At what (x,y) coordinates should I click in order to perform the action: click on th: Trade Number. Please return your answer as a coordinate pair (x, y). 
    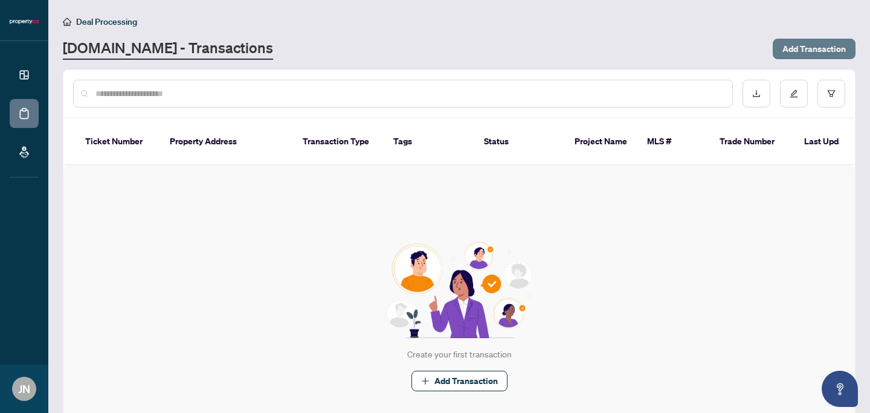
    Looking at the image, I should click on (753, 142).